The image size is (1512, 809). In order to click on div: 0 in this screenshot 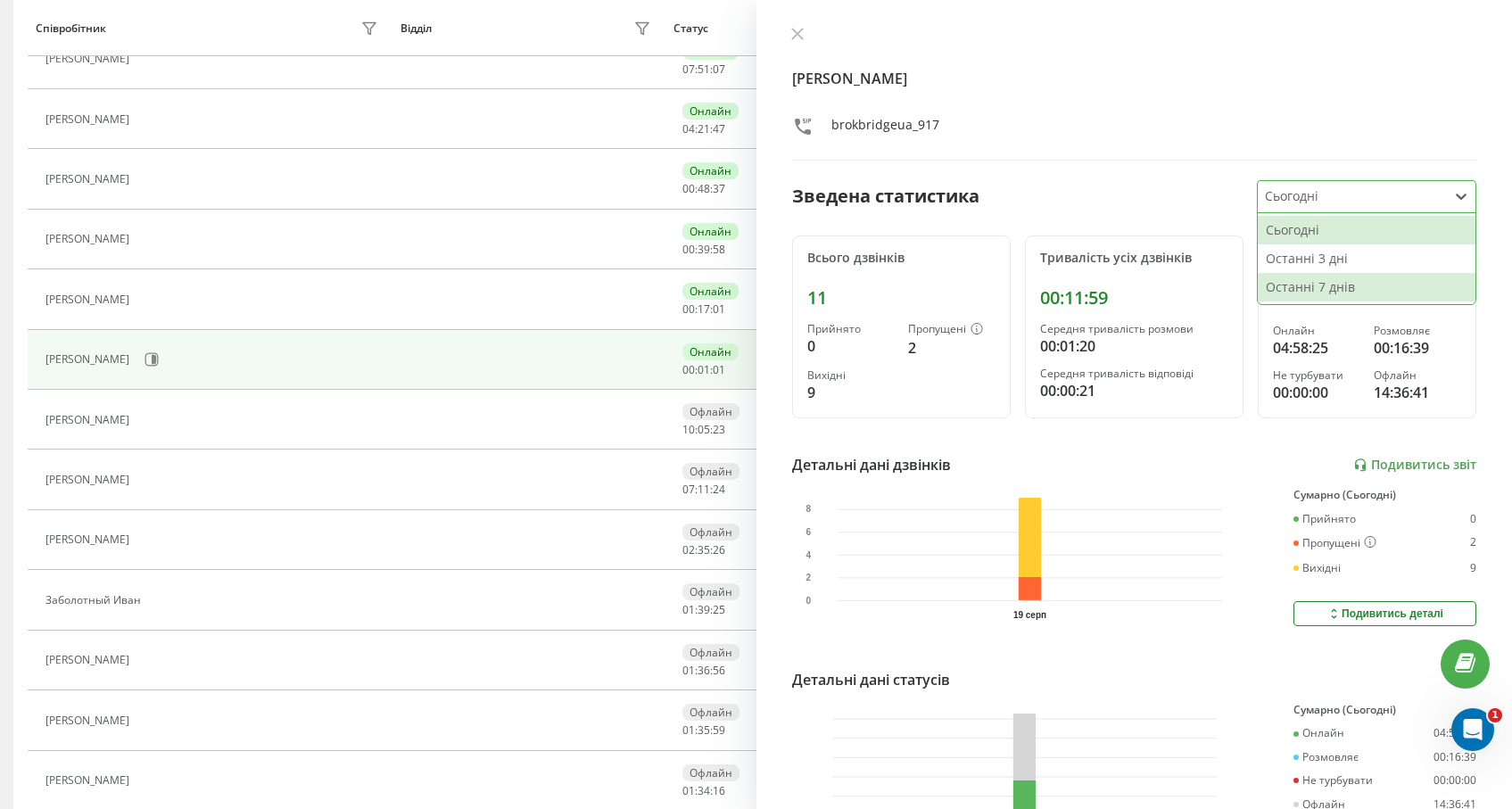, I will do `click(1472, 519)`.